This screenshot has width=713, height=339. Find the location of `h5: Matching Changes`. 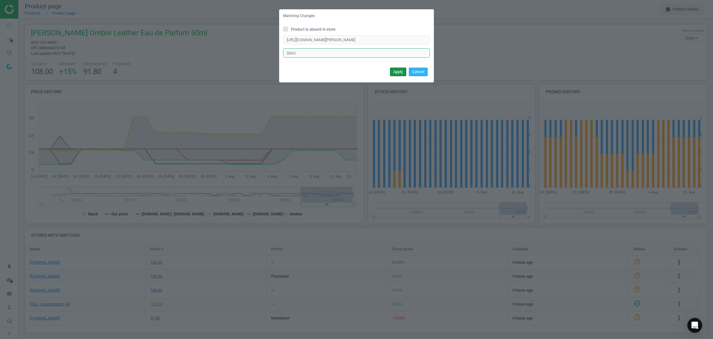

h5: Matching Changes is located at coordinates (299, 16).